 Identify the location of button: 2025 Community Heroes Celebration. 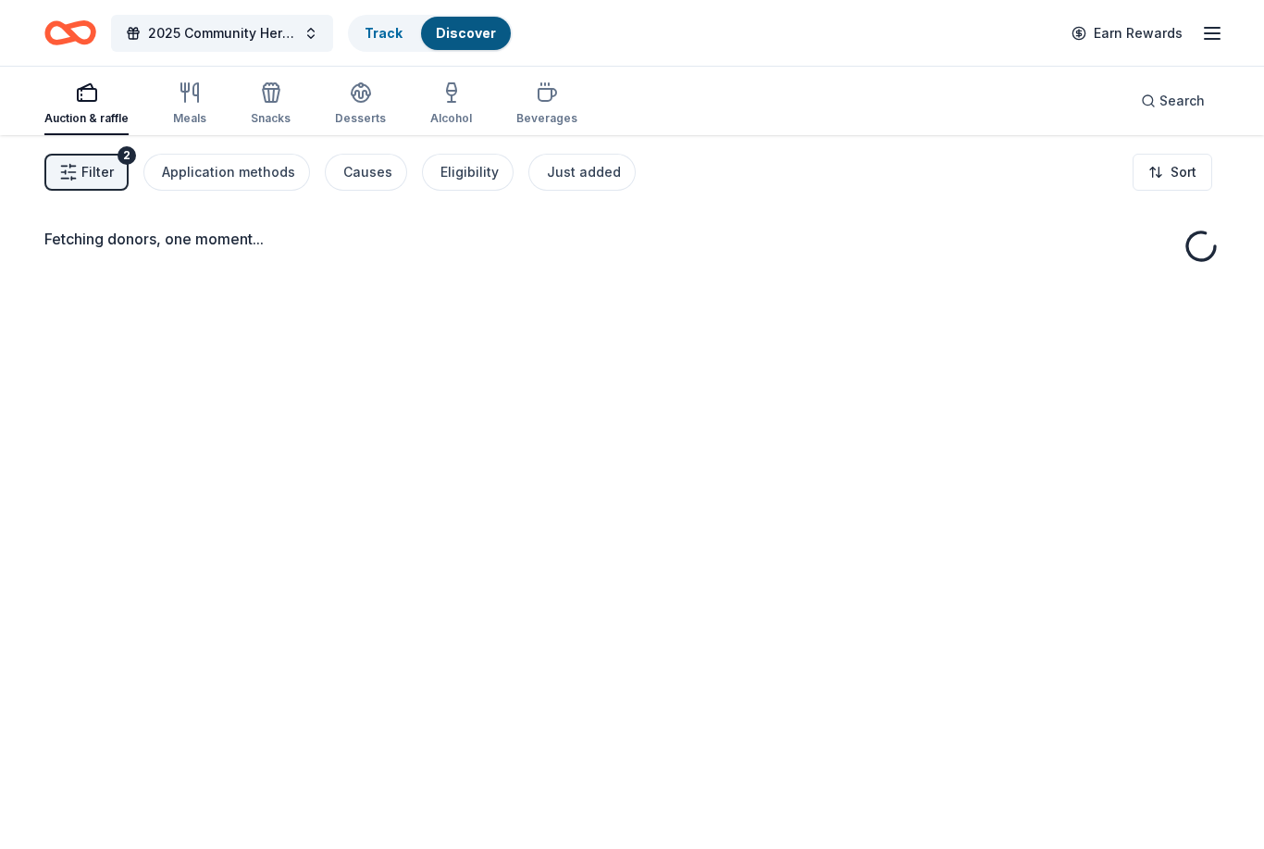
(222, 33).